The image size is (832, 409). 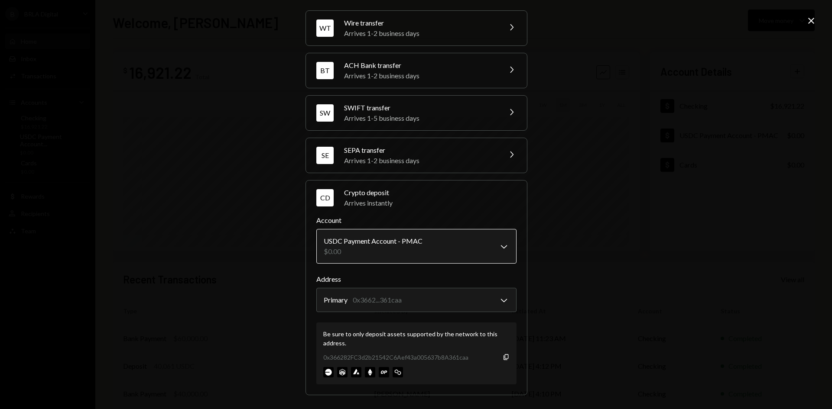 What do you see at coordinates (416, 198) in the screenshot?
I see `button: CDCrypto depositArrives instantly` at bounding box center [416, 198].